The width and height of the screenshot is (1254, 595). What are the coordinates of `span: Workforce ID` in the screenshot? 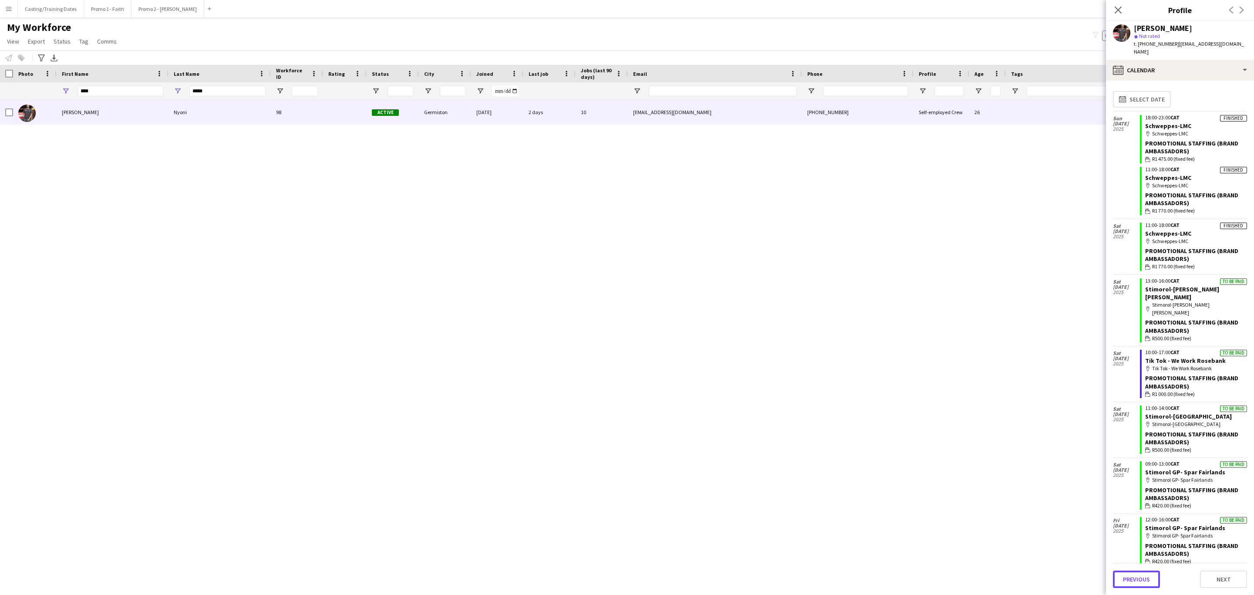 It's located at (292, 74).